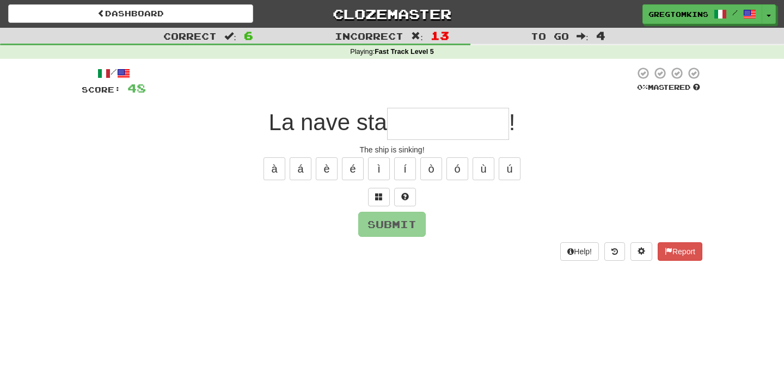 This screenshot has height=392, width=784. I want to click on span: 0 %, so click(643, 87).